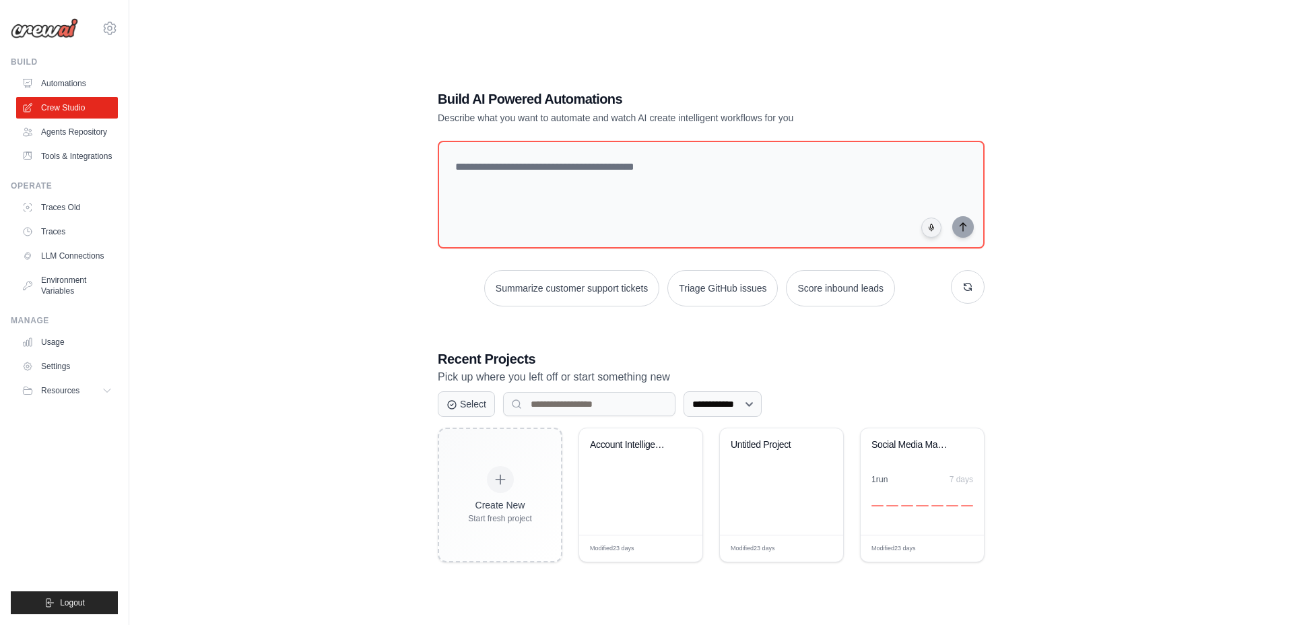 The image size is (1293, 625). I want to click on a: Agents Repository, so click(67, 132).